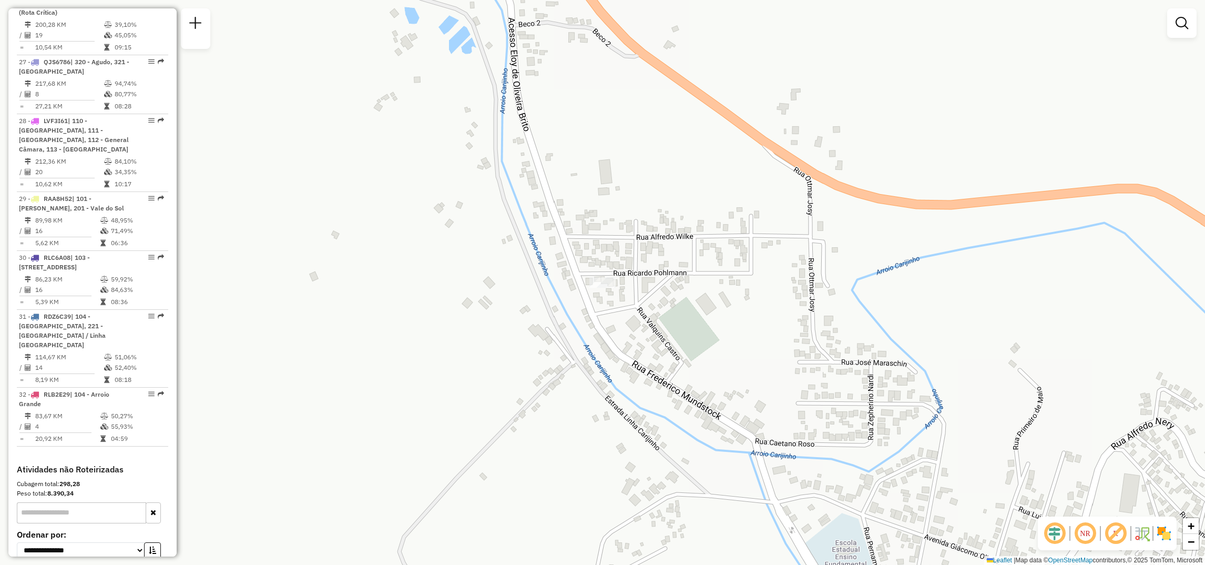 The width and height of the screenshot is (1205, 565). I want to click on div: Peso total:, so click(93, 493).